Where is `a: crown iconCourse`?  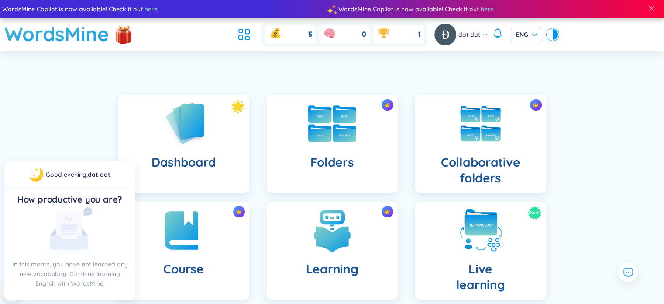 a: crown iconCourse is located at coordinates (184, 250).